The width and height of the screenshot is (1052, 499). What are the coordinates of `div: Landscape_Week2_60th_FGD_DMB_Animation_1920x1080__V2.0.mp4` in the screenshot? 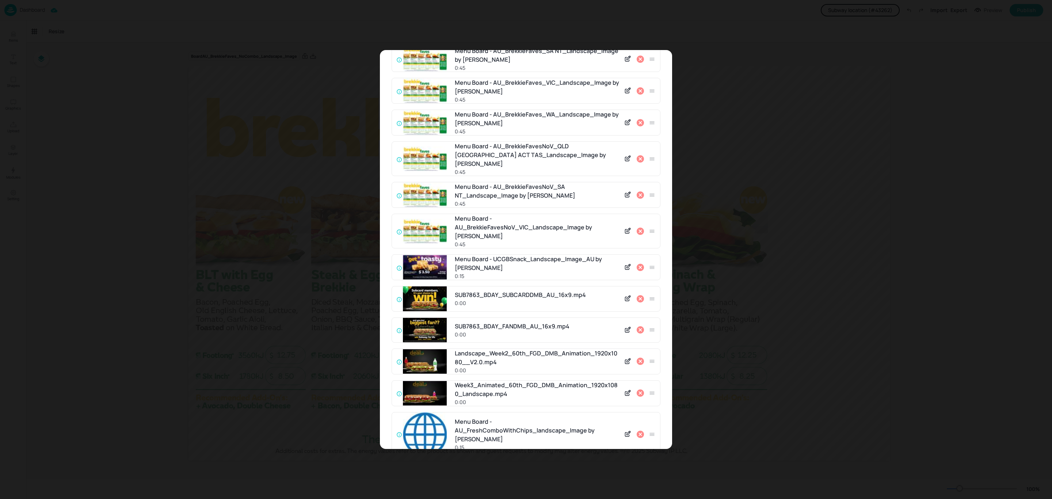 It's located at (537, 358).